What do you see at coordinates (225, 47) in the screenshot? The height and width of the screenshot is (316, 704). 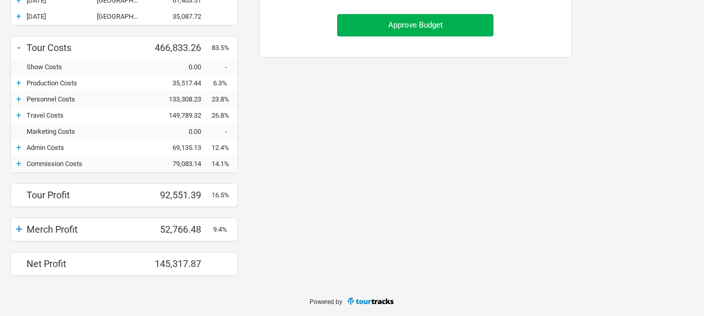 I see `div: 83.5%` at bounding box center [225, 47].